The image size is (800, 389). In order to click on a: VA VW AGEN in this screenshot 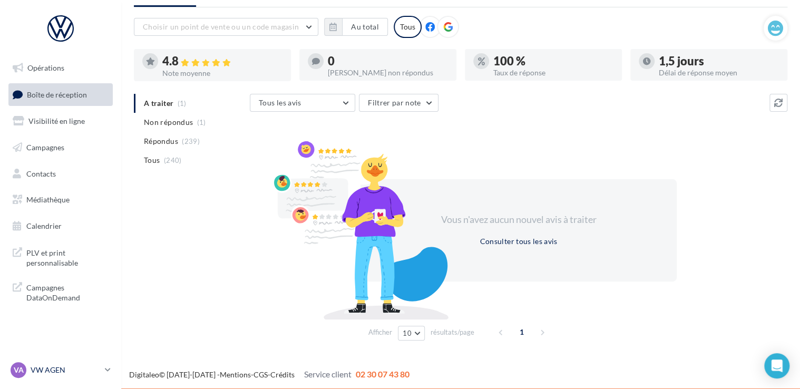, I will do `click(61, 370)`.